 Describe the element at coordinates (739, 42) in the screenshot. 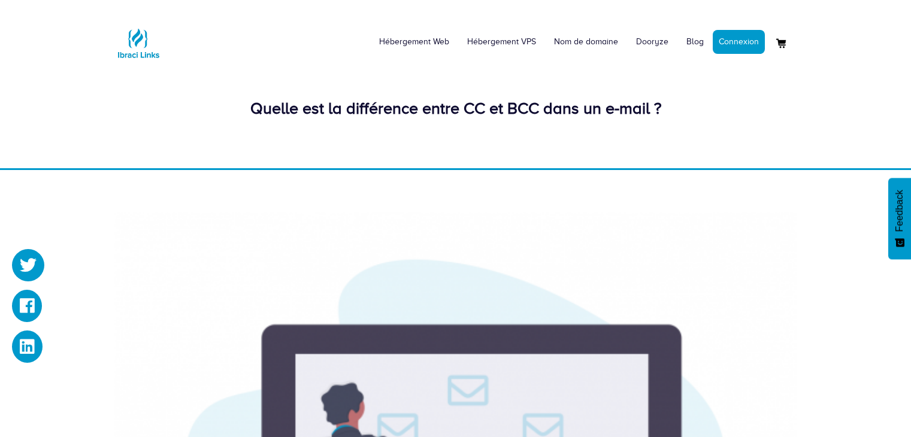

I see `a: Connexion` at that location.